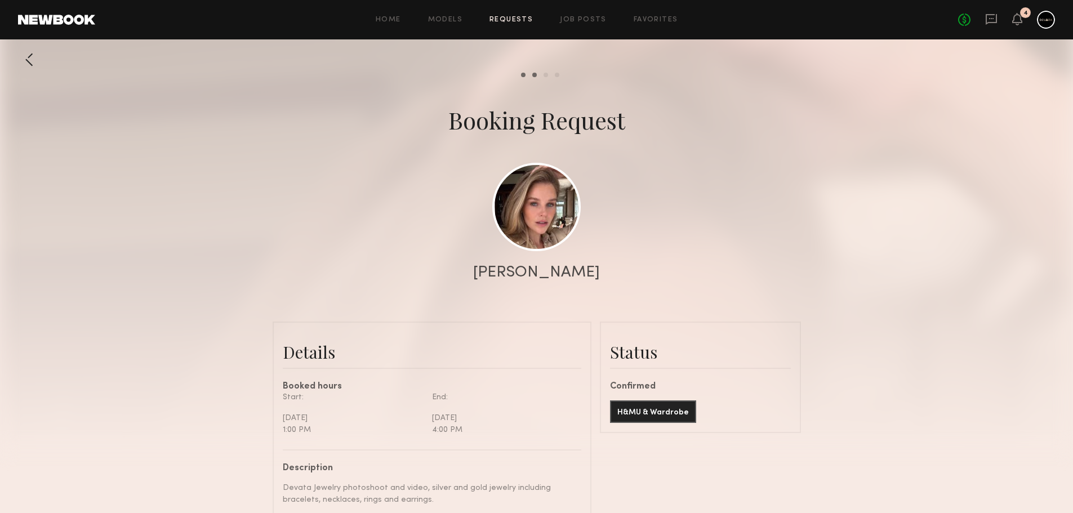 The image size is (1073, 513). I want to click on div: Booking Request, so click(537, 120).